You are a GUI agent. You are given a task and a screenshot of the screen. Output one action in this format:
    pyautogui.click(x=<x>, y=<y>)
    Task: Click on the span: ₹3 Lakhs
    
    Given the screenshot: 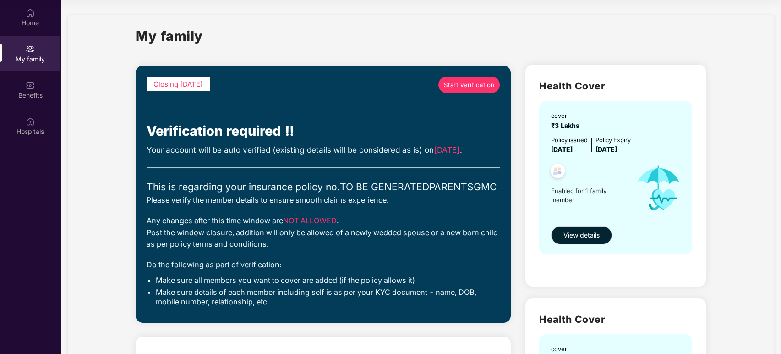 What is the action you would take?
    pyautogui.click(x=567, y=125)
    